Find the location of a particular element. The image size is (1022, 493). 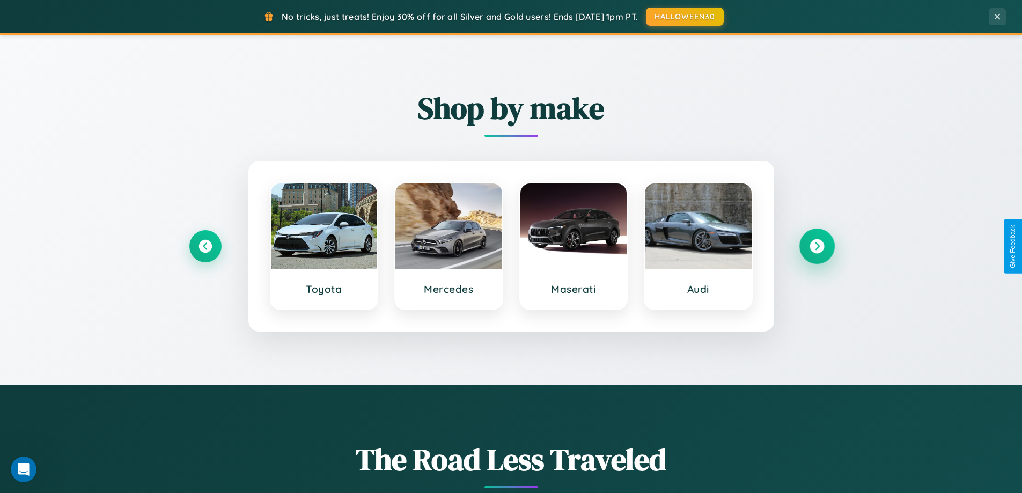

h3: Audi is located at coordinates (698, 289).